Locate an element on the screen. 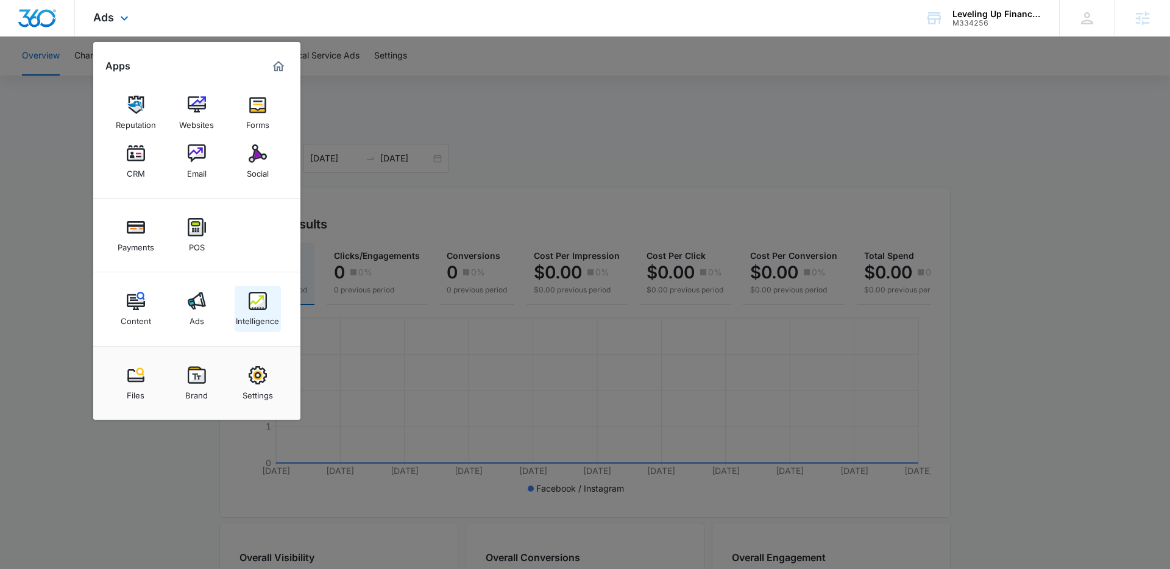 The image size is (1170, 569). a: Marketing 360® Dashboard is located at coordinates (279, 66).